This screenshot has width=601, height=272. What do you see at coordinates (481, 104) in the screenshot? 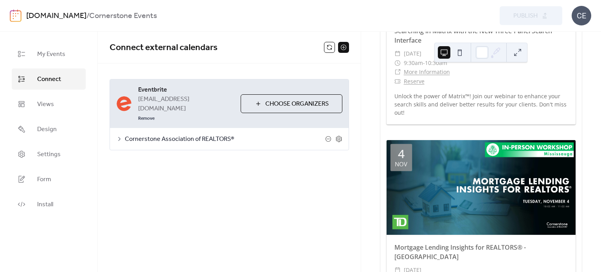
I see `div: Unlock the power of Matrix™! Join our webinar to enhance your search skills and deliver better re...` at bounding box center [481, 104].